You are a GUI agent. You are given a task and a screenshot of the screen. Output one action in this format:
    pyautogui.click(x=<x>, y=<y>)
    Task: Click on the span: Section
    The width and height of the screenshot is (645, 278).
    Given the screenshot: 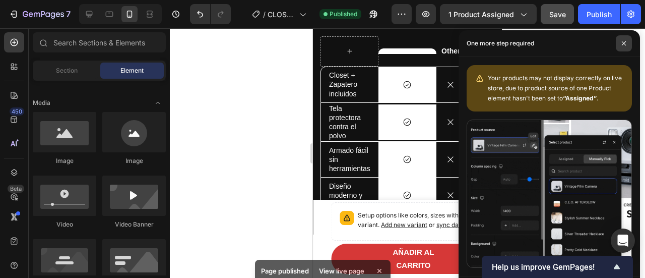 What is the action you would take?
    pyautogui.click(x=67, y=71)
    